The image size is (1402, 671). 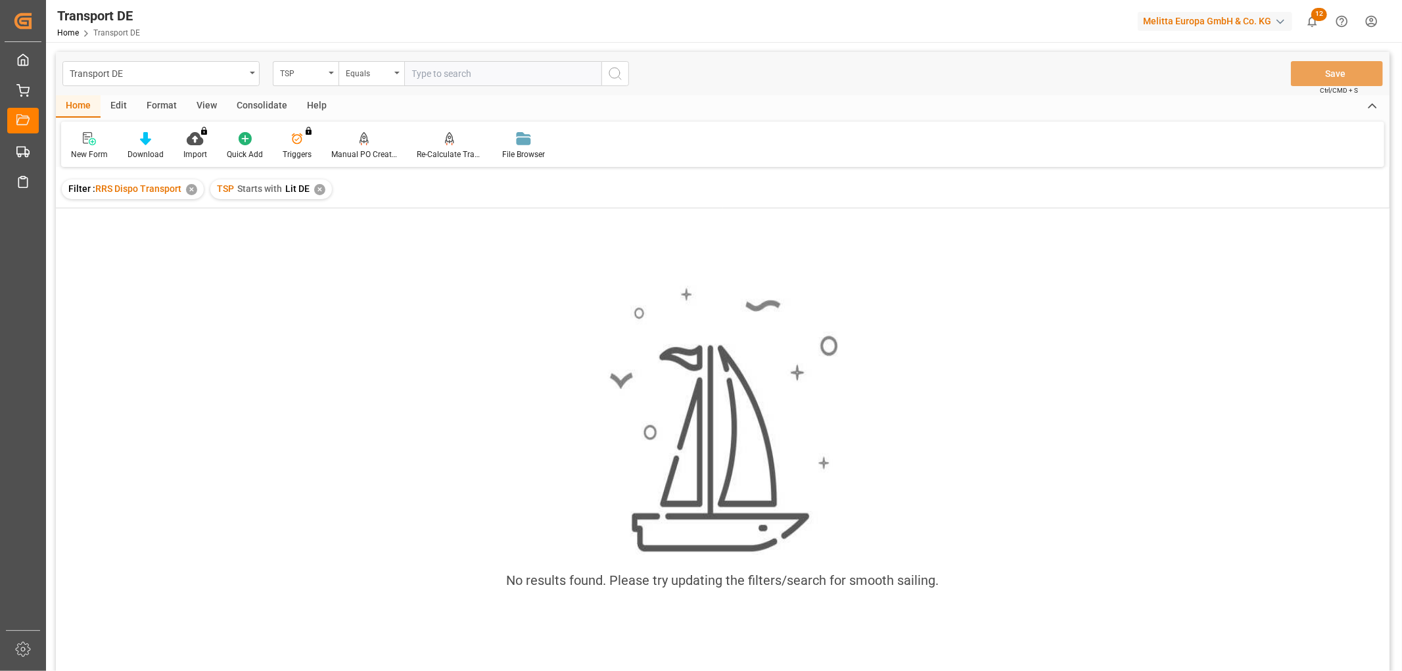 What do you see at coordinates (244, 154) in the screenshot?
I see `div: Quick Add` at bounding box center [244, 154].